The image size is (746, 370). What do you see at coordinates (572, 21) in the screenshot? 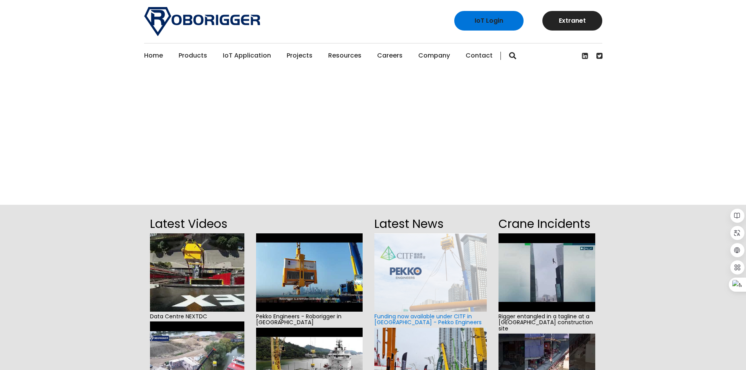
I see `a: Extranet` at bounding box center [572, 21].